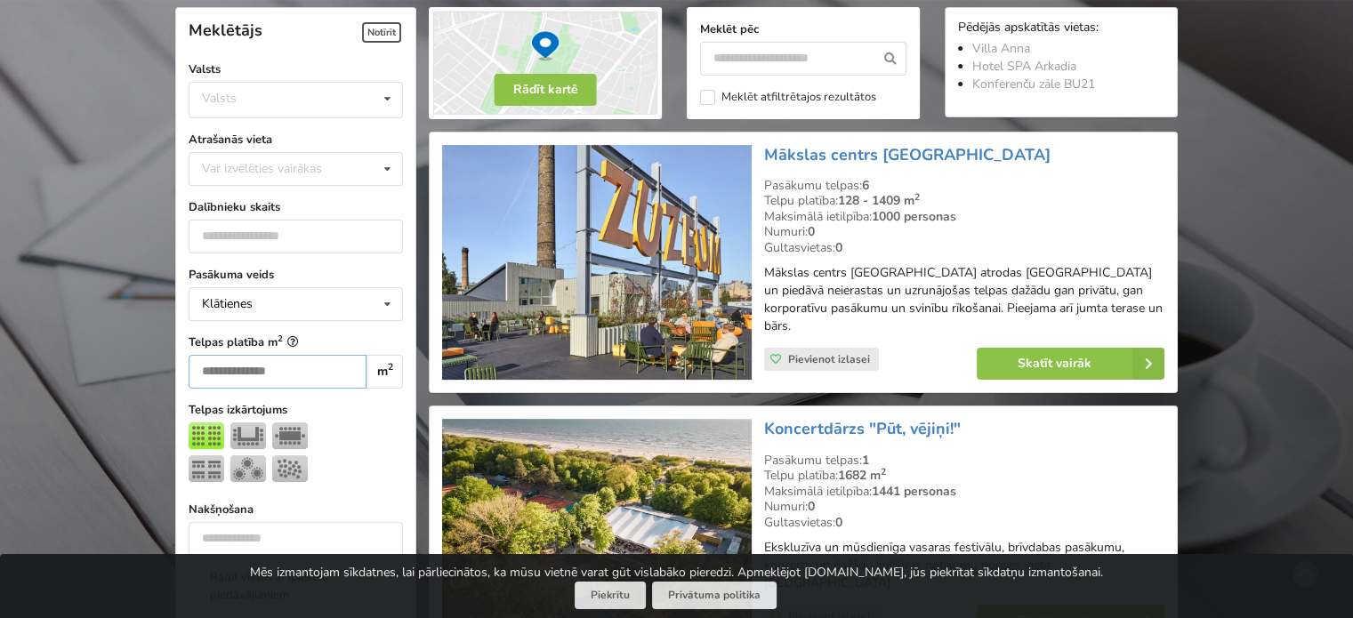 This screenshot has width=1353, height=618. What do you see at coordinates (545, 90) in the screenshot?
I see `button: Rādīt kartē` at bounding box center [545, 90].